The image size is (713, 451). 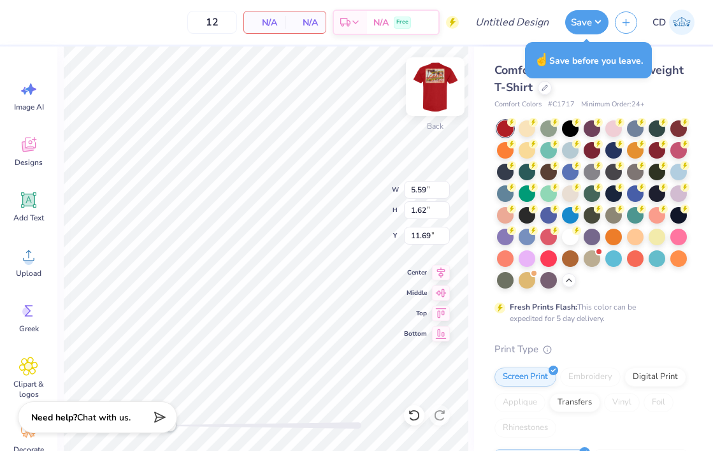 What do you see at coordinates (29, 273) in the screenshot?
I see `span: Upload` at bounding box center [29, 273].